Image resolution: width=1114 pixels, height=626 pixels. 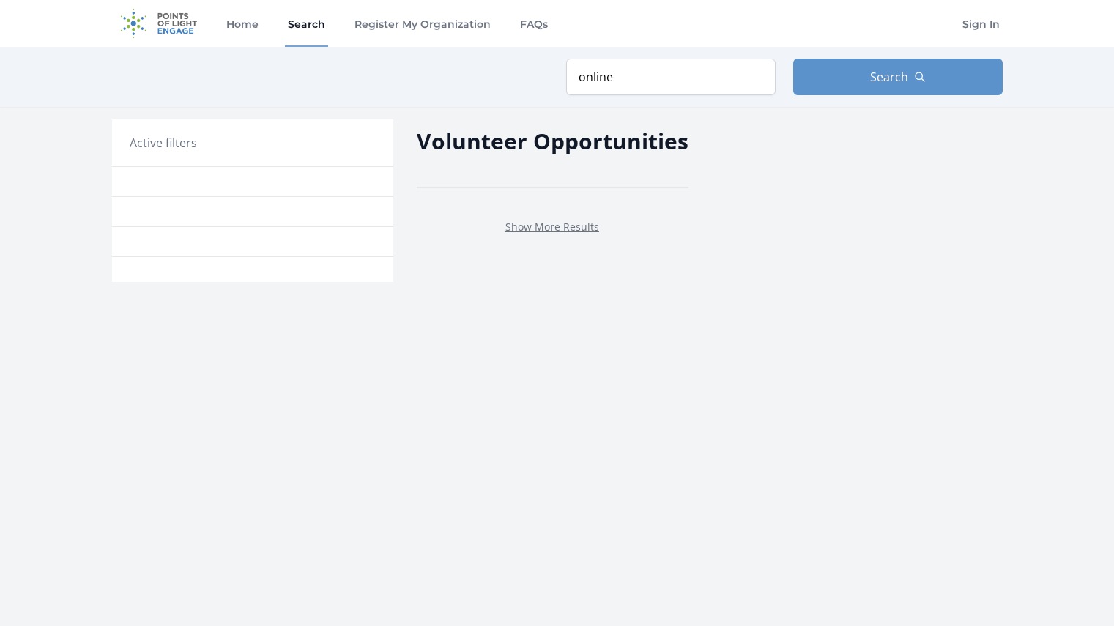 I want to click on input: Location, so click(x=671, y=77).